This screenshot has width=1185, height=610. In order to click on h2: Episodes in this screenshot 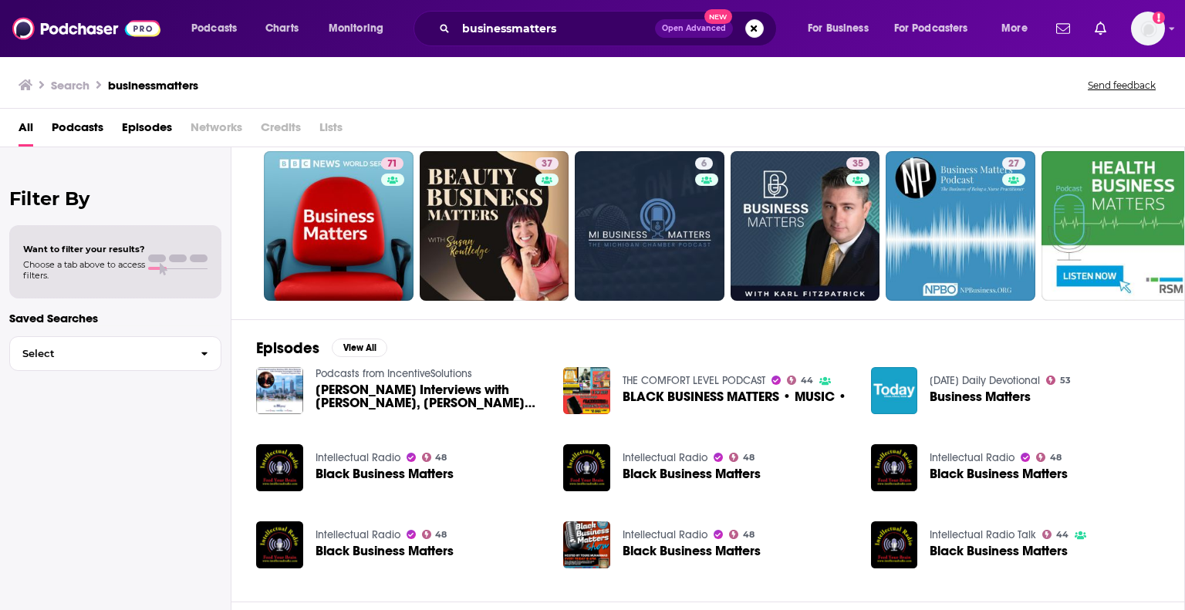, I will do `click(288, 348)`.